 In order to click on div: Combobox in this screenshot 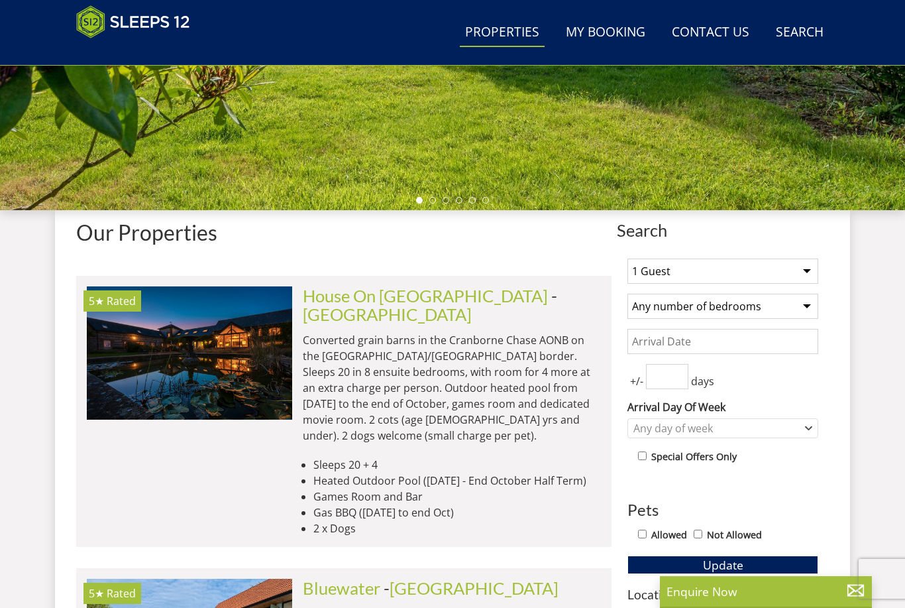, I will do `click(723, 428)`.